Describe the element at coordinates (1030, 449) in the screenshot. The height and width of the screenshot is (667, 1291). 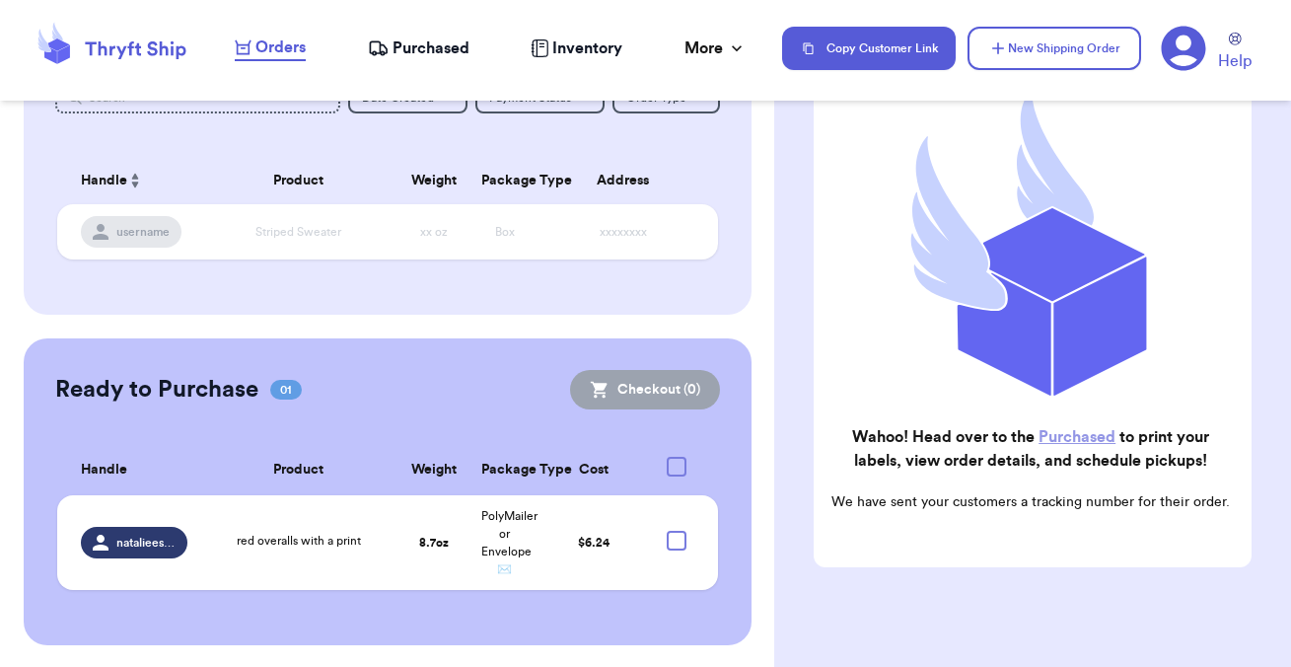
I see `h2: Wahoo! Head over to the to print your labels, view order details, and schedule pickups!` at that location.